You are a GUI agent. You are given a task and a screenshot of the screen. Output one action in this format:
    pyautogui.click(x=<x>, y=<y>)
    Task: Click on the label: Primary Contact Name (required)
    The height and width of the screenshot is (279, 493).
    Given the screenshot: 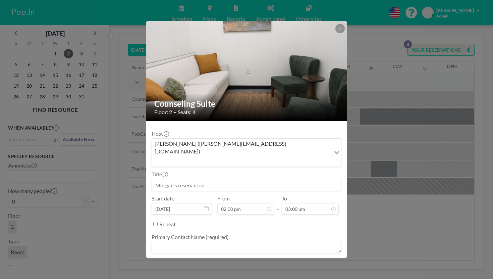 What is the action you would take?
    pyautogui.click(x=190, y=237)
    